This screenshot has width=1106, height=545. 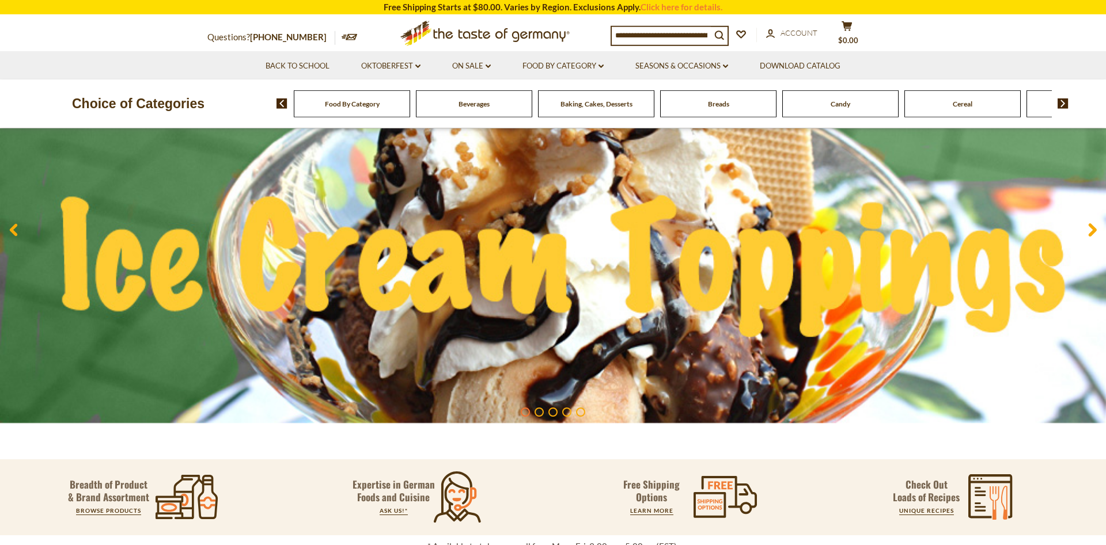 I want to click on span: Beverages, so click(x=474, y=104).